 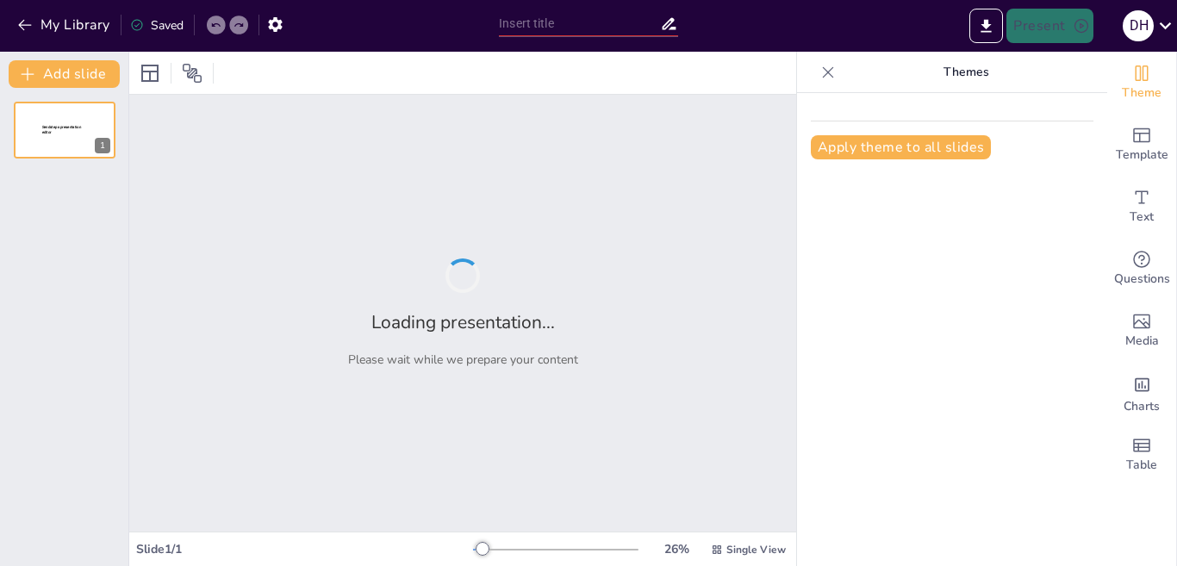 What do you see at coordinates (463, 359) in the screenshot?
I see `p: Please wait while we prepare your content` at bounding box center [463, 359].